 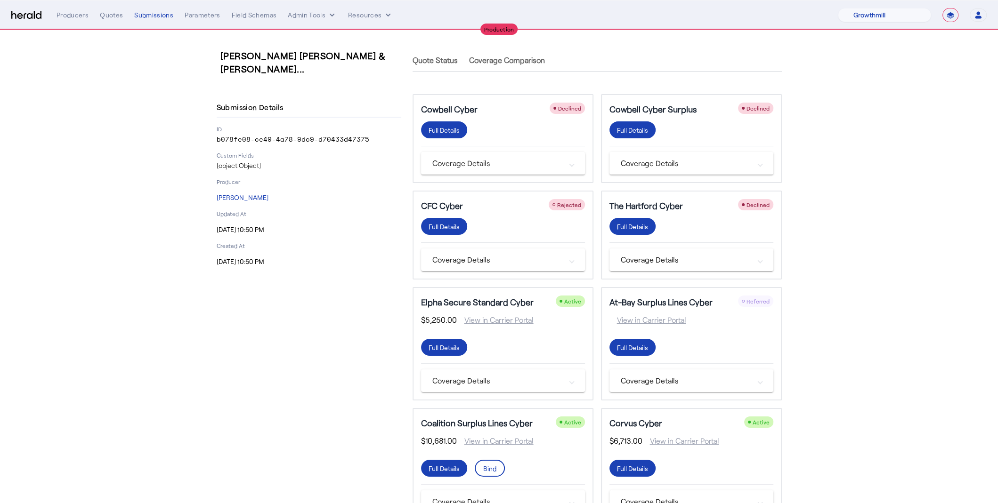 What do you see at coordinates (652, 109) in the screenshot?
I see `h5: Cowbell Cyber Surplus` at bounding box center [652, 109].